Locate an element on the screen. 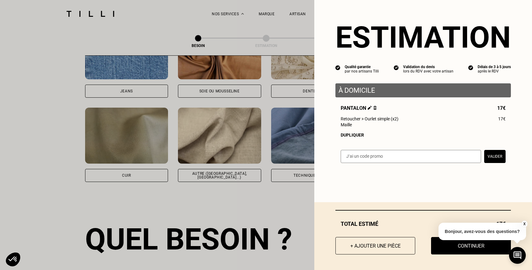 This screenshot has height=270, width=532. p: Bonjour, avez-vous des questions? is located at coordinates (482, 231).